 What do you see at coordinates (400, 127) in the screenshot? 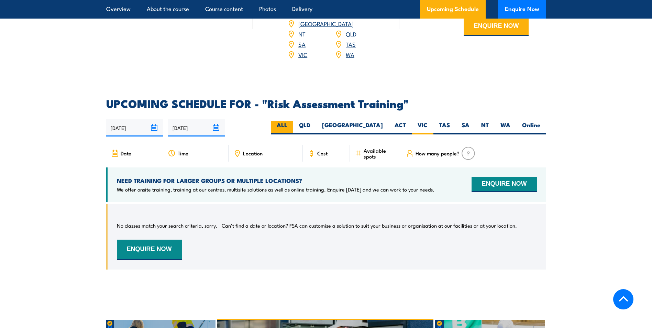
I see `label: ACT` at bounding box center [400, 127].